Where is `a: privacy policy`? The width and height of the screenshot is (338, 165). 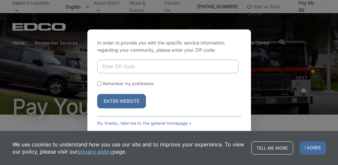
a: privacy policy is located at coordinates (95, 152).